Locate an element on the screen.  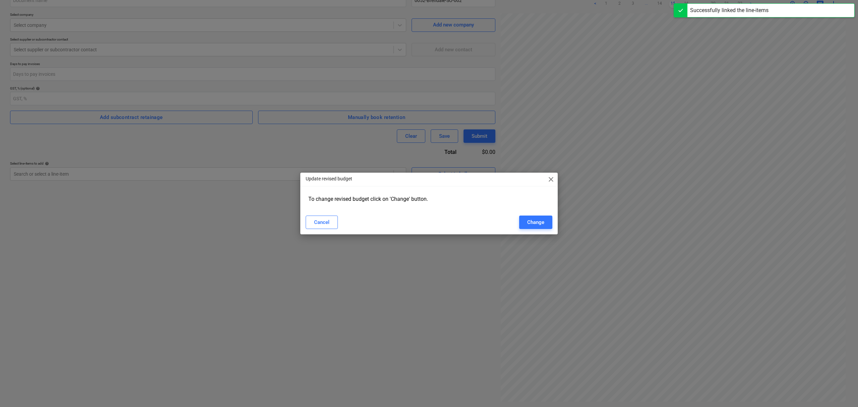
div: Successfully linked the line-items is located at coordinates (729, 10).